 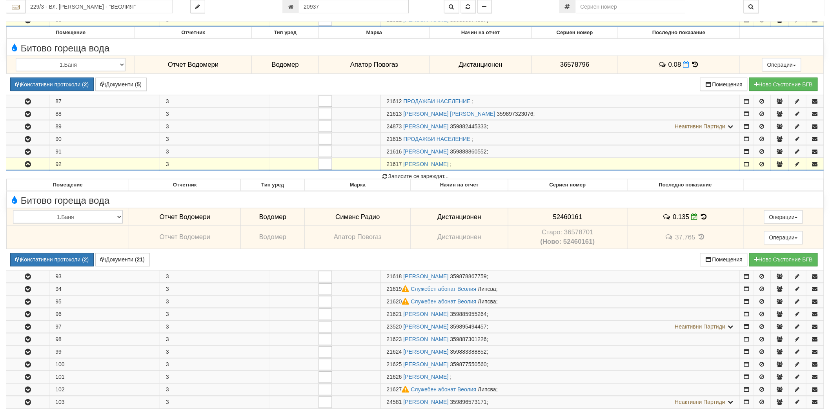 What do you see at coordinates (468, 126) in the screenshot?
I see `span: 359882445333` at bounding box center [468, 126].